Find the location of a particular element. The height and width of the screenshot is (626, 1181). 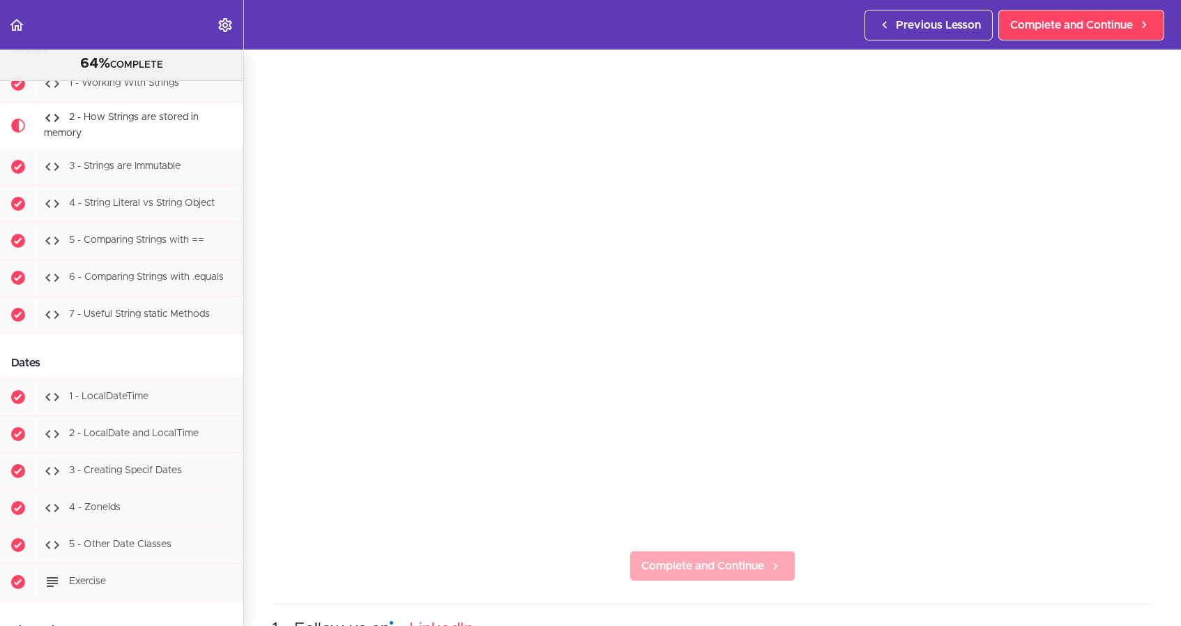

svg: Back to course curriculum is located at coordinates (17, 25).